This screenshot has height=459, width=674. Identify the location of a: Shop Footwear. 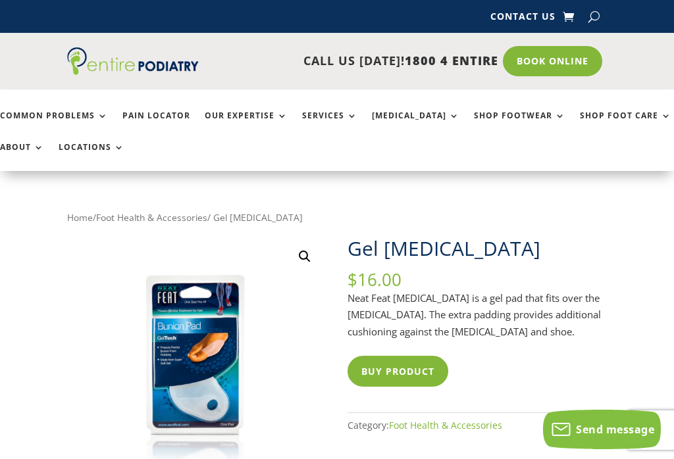
(519, 125).